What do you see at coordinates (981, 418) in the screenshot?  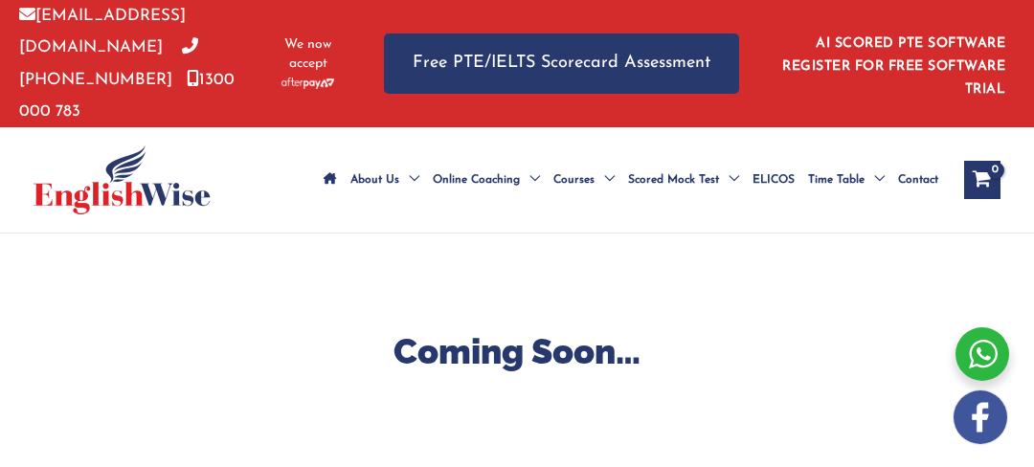 I see `img: white-facebook.png` at bounding box center [981, 418].